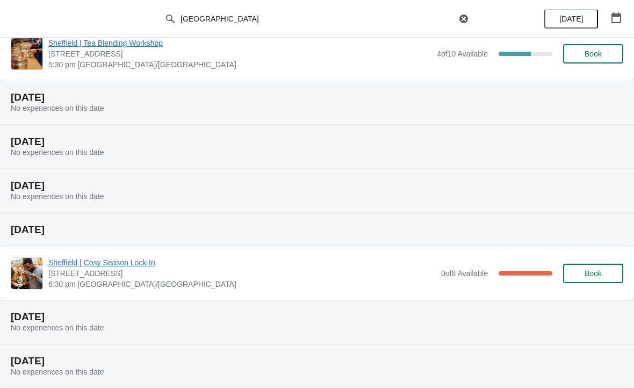 The image size is (634, 388). What do you see at coordinates (464, 19) in the screenshot?
I see `button: Clear` at bounding box center [464, 19].